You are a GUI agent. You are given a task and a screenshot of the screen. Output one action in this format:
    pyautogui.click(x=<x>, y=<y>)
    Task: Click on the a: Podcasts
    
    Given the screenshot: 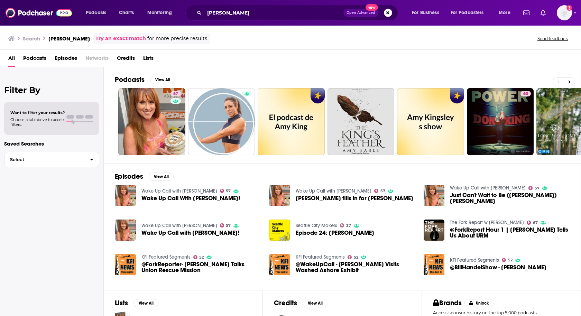 What is the action you would take?
    pyautogui.click(x=35, y=60)
    